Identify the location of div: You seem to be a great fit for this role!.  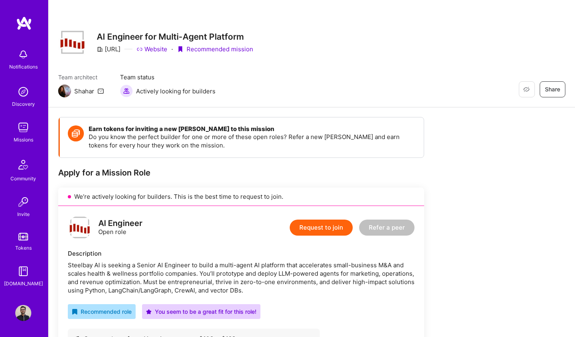
(201, 312).